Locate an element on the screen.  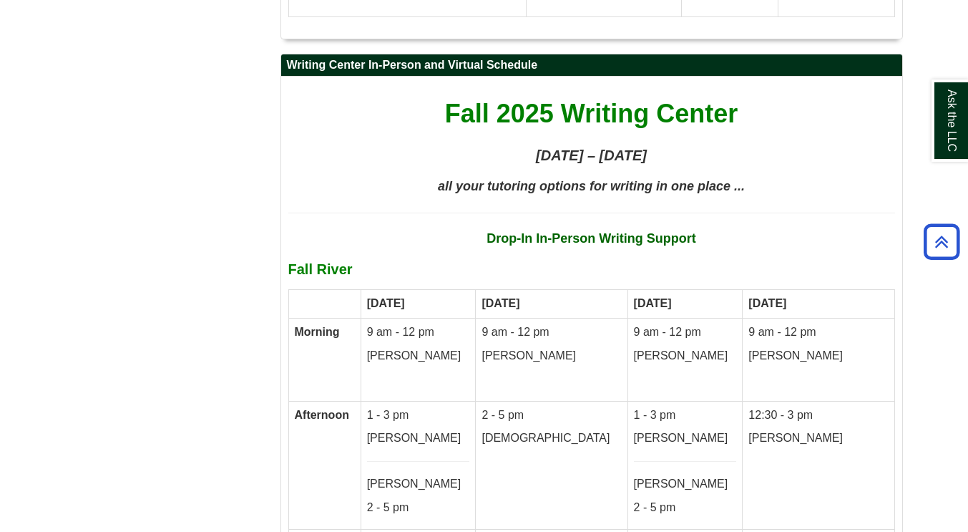
span: Fall 2025 Writing Center is located at coordinates (591, 113).